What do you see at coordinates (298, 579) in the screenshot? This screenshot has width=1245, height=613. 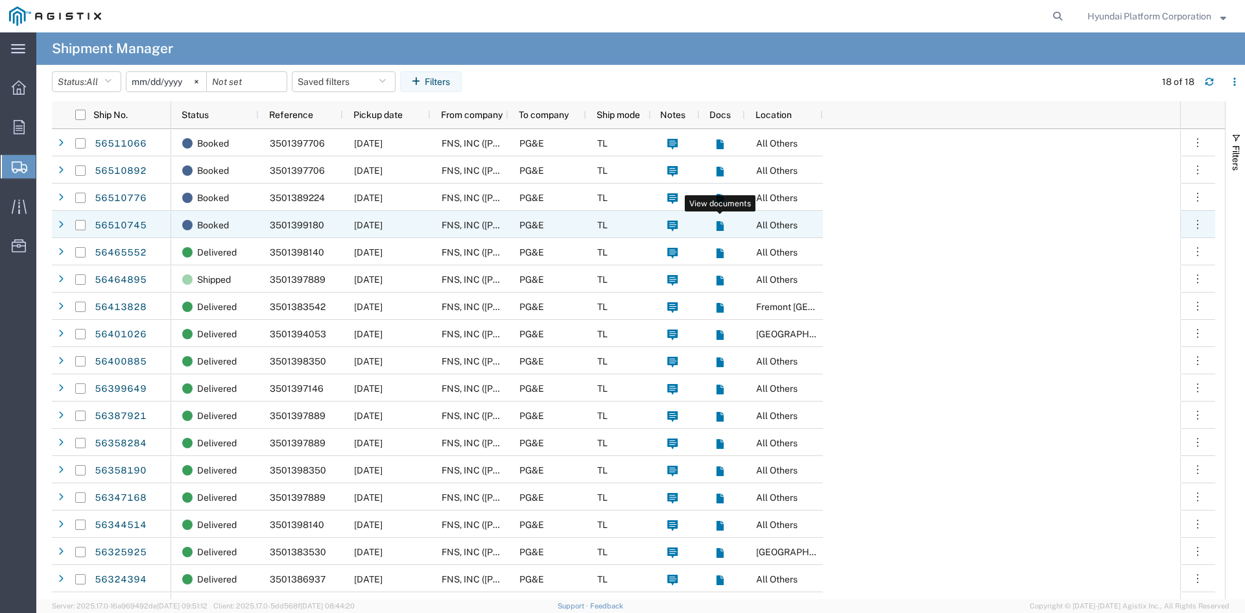 I see `span: 3501386937` at bounding box center [298, 579].